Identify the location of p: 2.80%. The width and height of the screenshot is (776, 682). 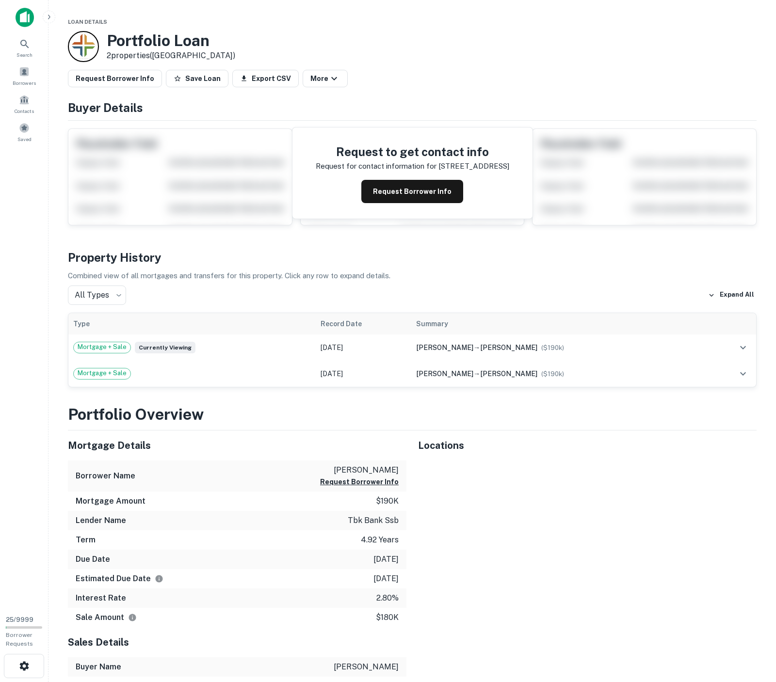
(387, 598).